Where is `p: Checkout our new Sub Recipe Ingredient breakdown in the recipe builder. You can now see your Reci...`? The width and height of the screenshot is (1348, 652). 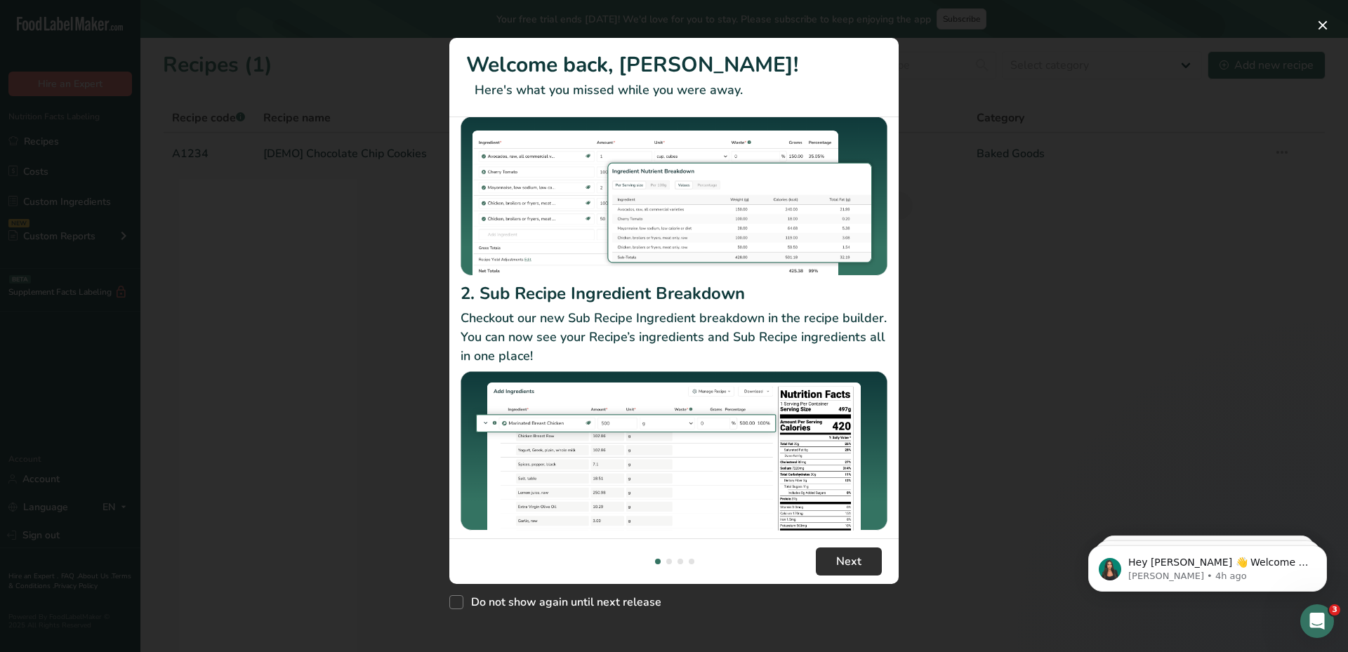
p: Checkout our new Sub Recipe Ingredient breakdown in the recipe builder. You can now see your Reci... is located at coordinates (674, 337).